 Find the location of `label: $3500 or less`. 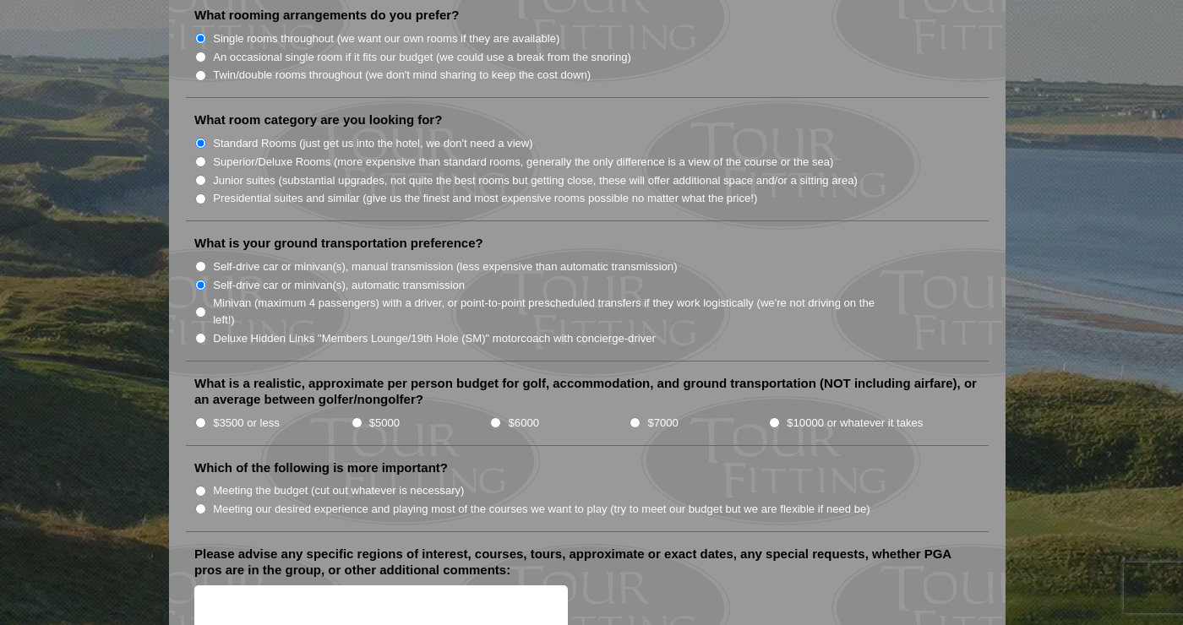

label: $3500 or less is located at coordinates (246, 423).